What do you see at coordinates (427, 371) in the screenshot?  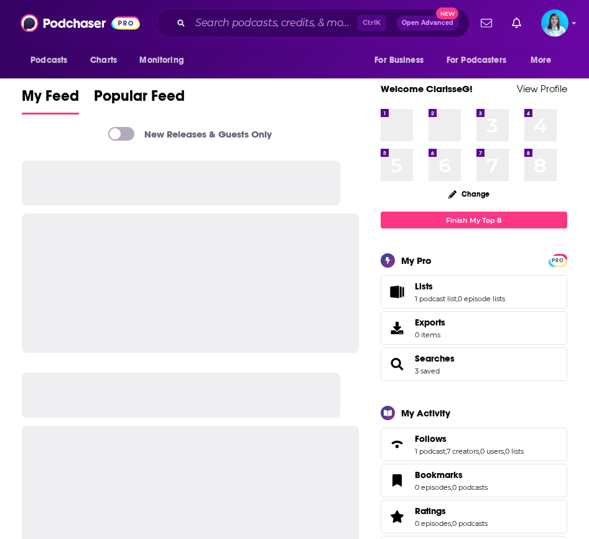 I see `a: 3 saved` at bounding box center [427, 371].